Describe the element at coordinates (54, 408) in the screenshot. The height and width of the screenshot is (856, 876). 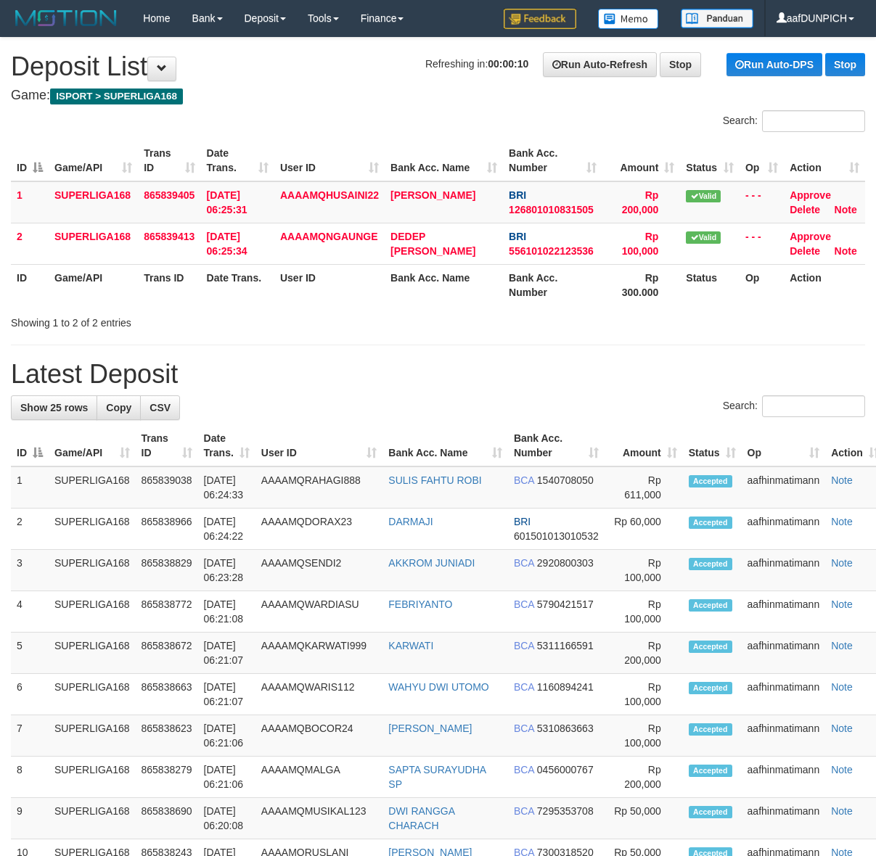
I see `span: Show 25 rows` at that location.